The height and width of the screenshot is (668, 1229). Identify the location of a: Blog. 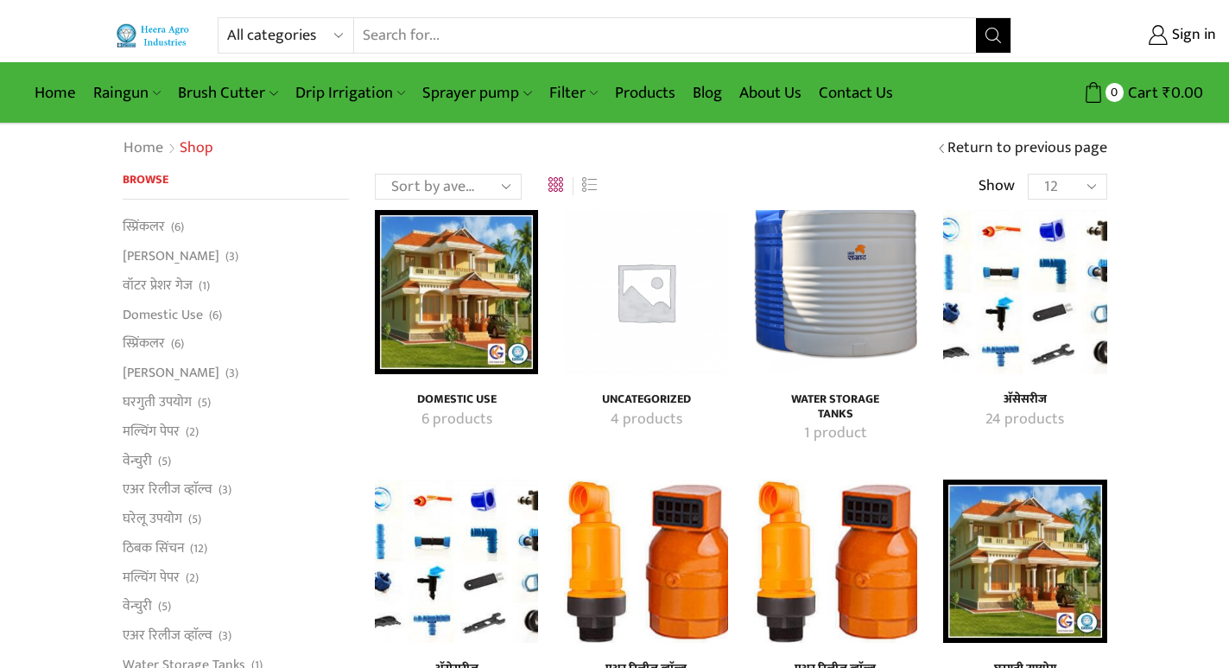
(707, 92).